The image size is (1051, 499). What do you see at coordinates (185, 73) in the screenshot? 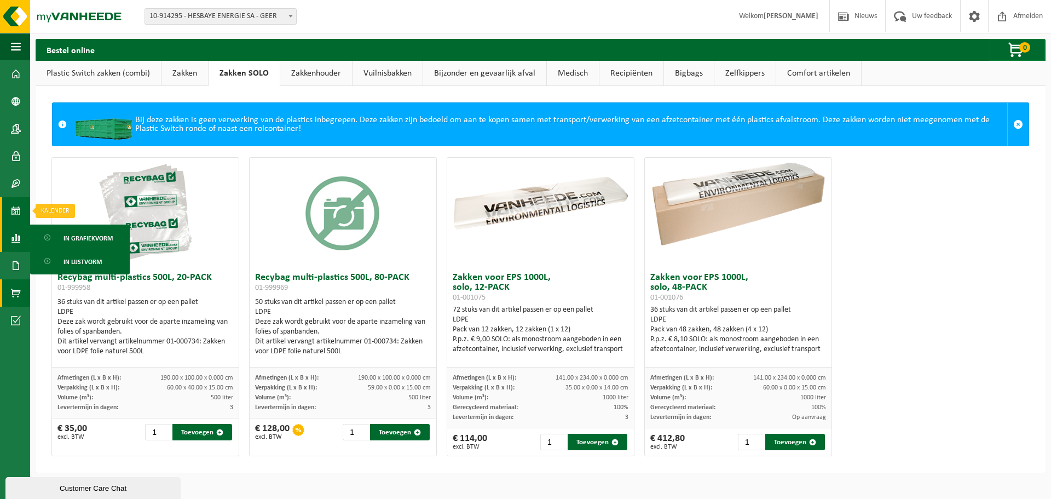
I see `a: Zakken` at bounding box center [185, 73].